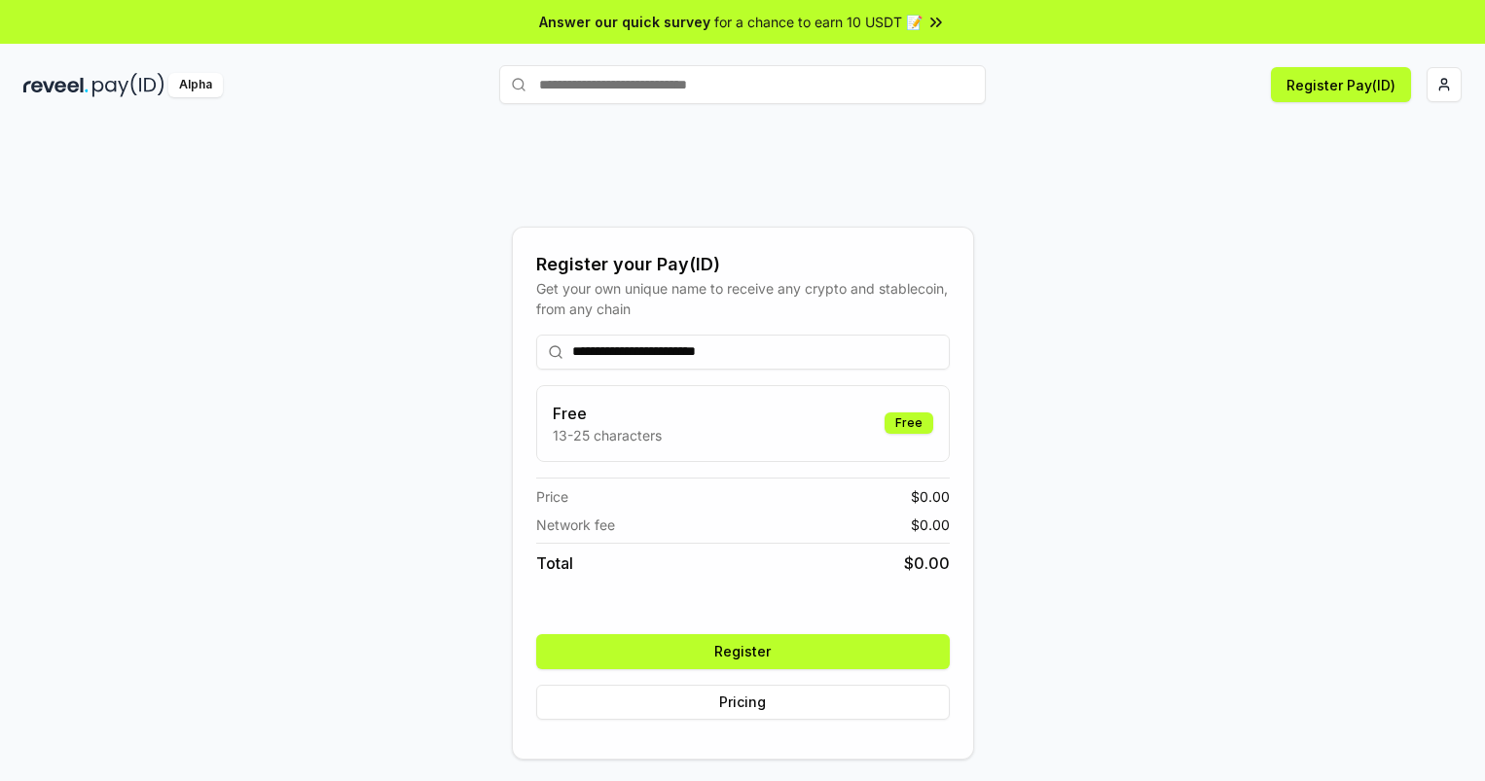 This screenshot has width=1485, height=781. I want to click on div: Alpha, so click(196, 85).